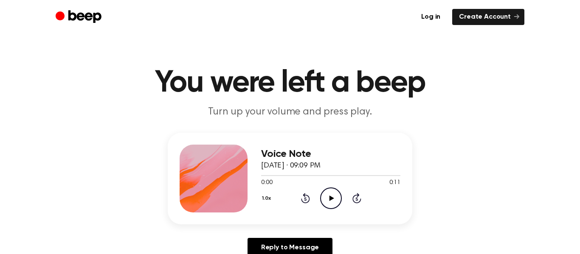  I want to click on h3: Voice Note, so click(331, 154).